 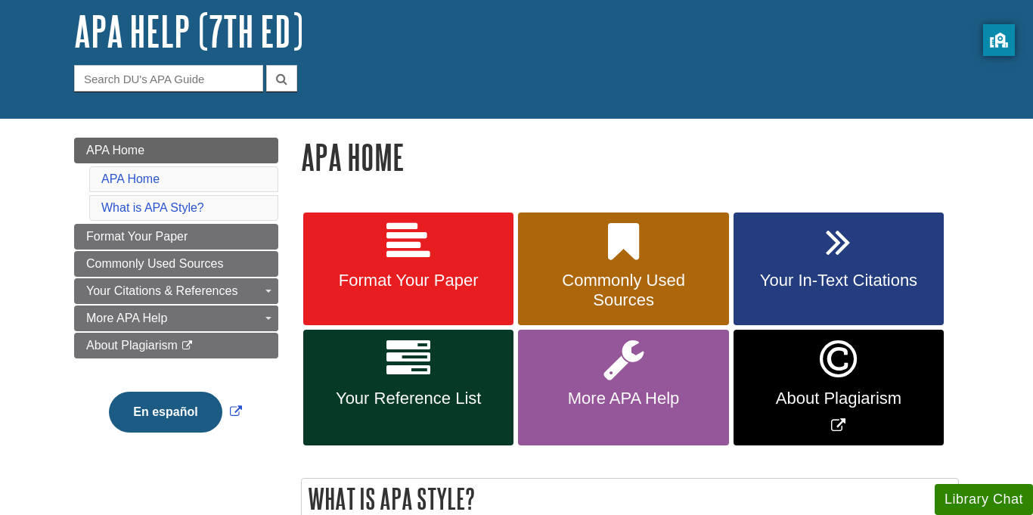 I want to click on span: Your In-Text Citations, so click(x=839, y=281).